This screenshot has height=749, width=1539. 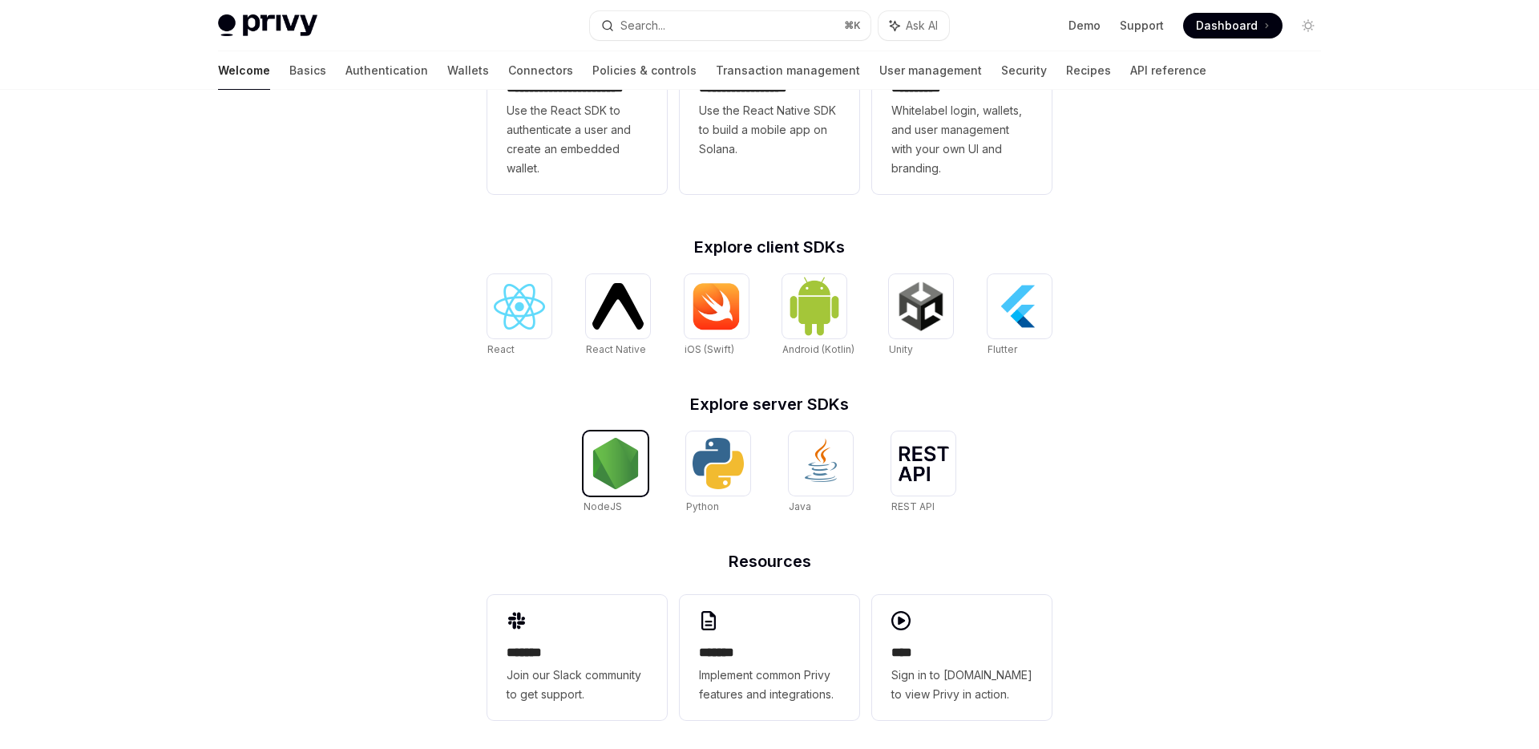 I want to click on a: Policies & controls, so click(x=645, y=71).